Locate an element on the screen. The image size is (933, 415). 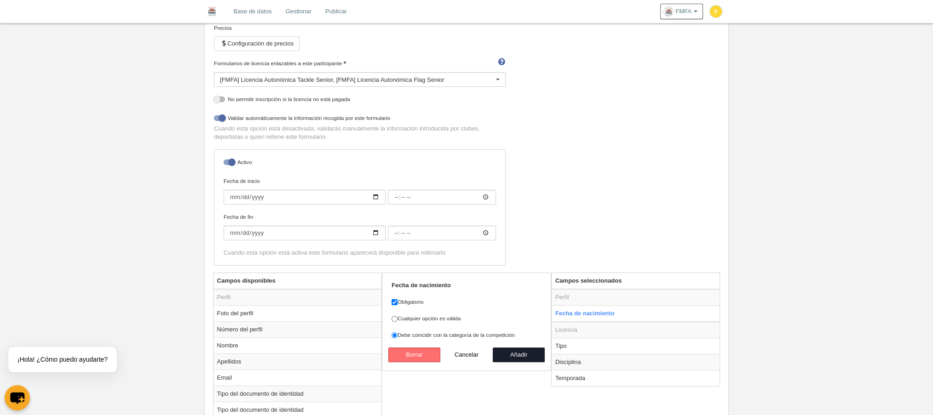
label: Formularios de licencia enlazables a este participante is located at coordinates (360, 63).